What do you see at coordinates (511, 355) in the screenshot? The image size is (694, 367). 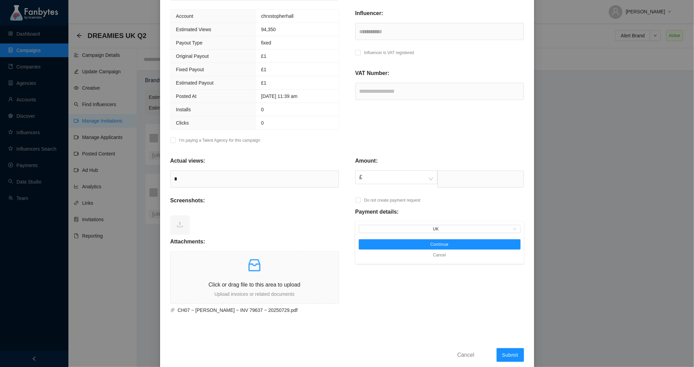 I see `button: Submit` at bounding box center [511, 355].